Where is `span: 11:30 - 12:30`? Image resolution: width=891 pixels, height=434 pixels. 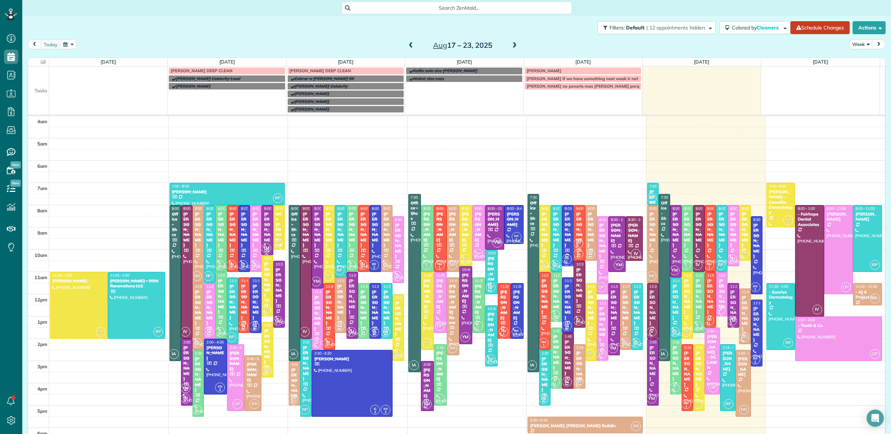
span: 11:30 - 12:30 is located at coordinates (866, 286).